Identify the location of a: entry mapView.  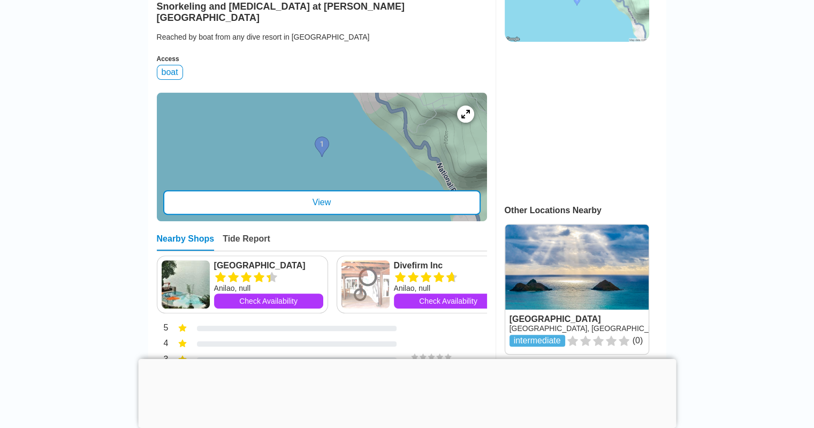
(322, 157).